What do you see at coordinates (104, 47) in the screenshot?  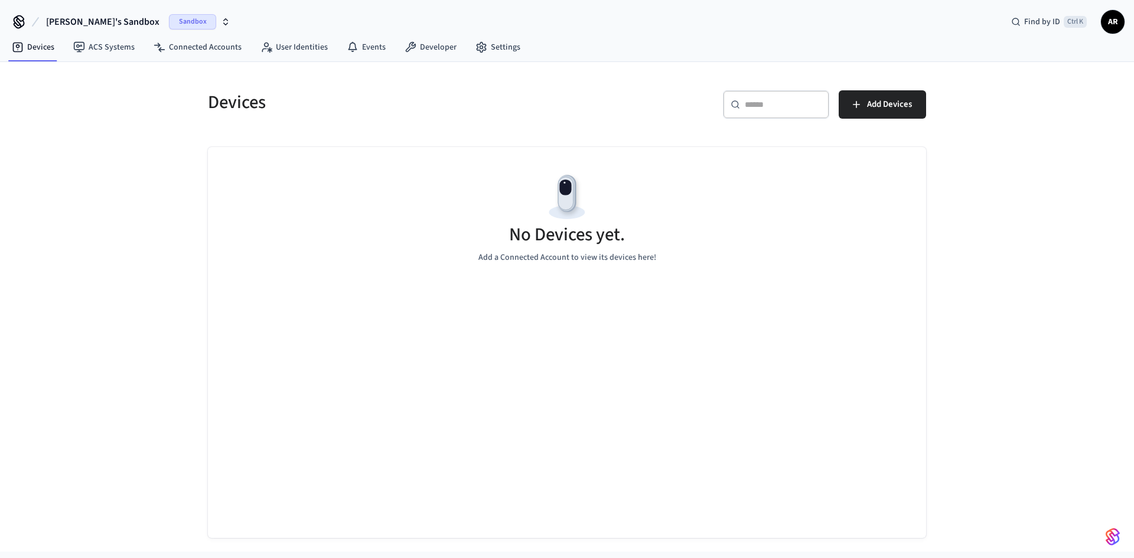 I see `a: ACS Systems` at bounding box center [104, 47].